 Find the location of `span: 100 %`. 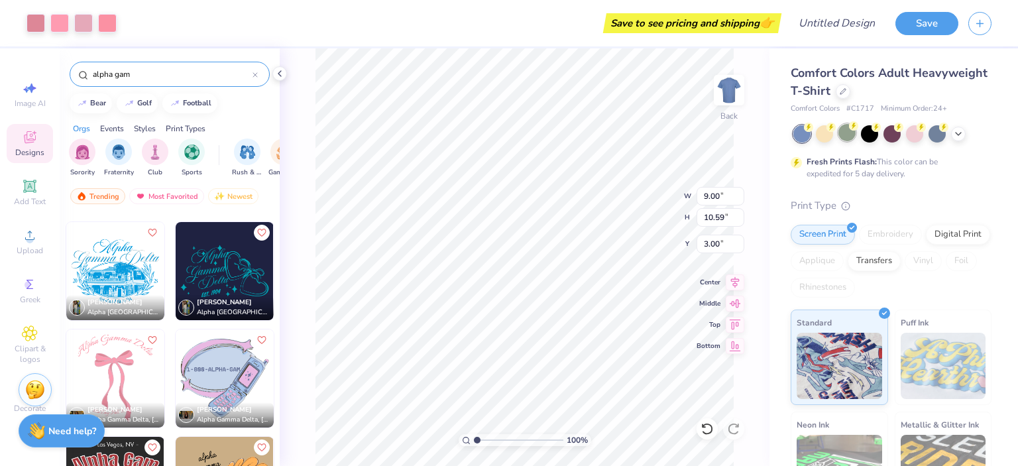

span: 100 % is located at coordinates (577, 440).